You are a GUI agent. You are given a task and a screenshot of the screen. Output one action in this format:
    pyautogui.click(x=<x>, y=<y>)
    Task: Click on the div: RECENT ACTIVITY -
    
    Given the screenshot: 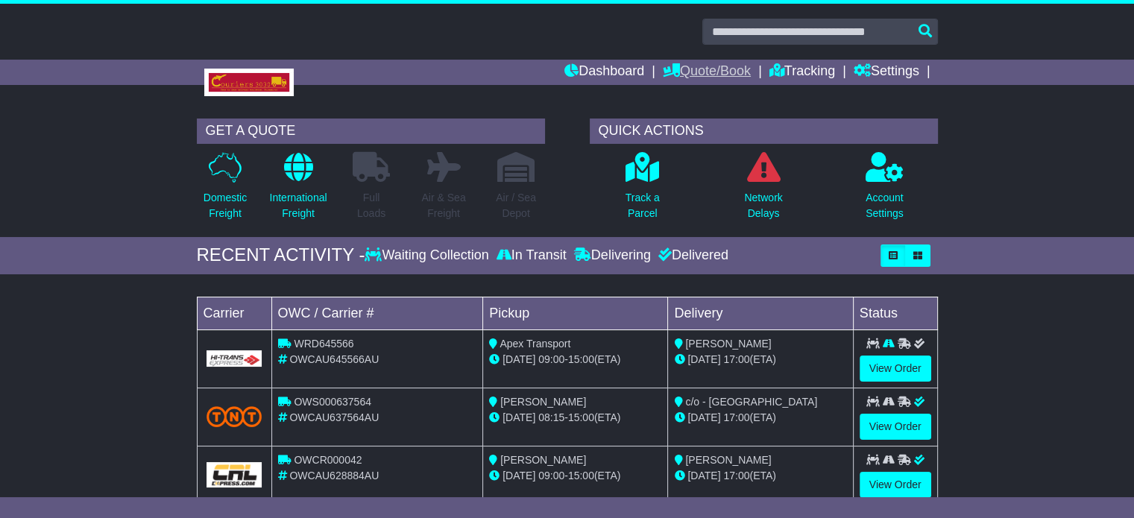 What is the action you would take?
    pyautogui.click(x=281, y=255)
    